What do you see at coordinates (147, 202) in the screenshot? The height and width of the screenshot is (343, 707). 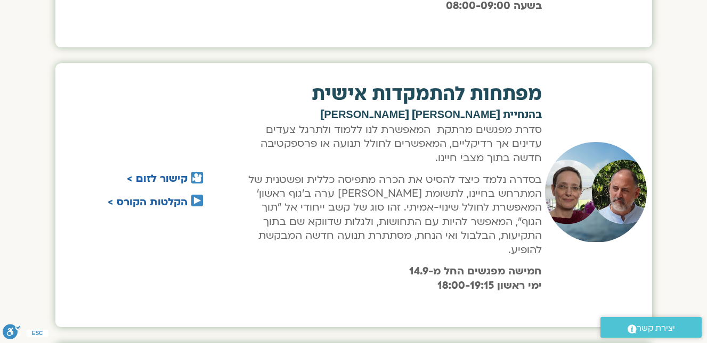 I see `a: הקלטות הקורס >` at bounding box center [147, 202].